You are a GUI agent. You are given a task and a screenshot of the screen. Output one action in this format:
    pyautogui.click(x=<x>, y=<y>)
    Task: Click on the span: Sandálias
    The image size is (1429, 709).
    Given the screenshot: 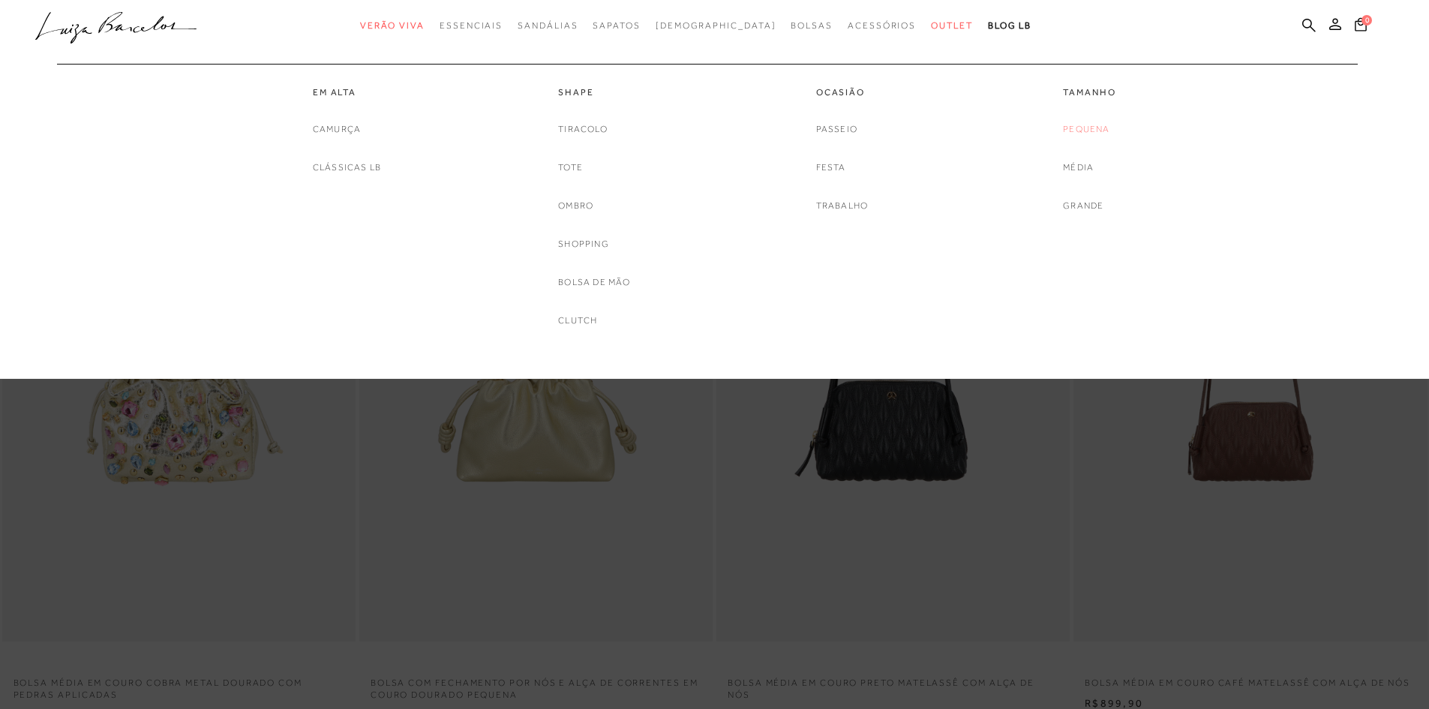 What is the action you would take?
    pyautogui.click(x=548, y=26)
    